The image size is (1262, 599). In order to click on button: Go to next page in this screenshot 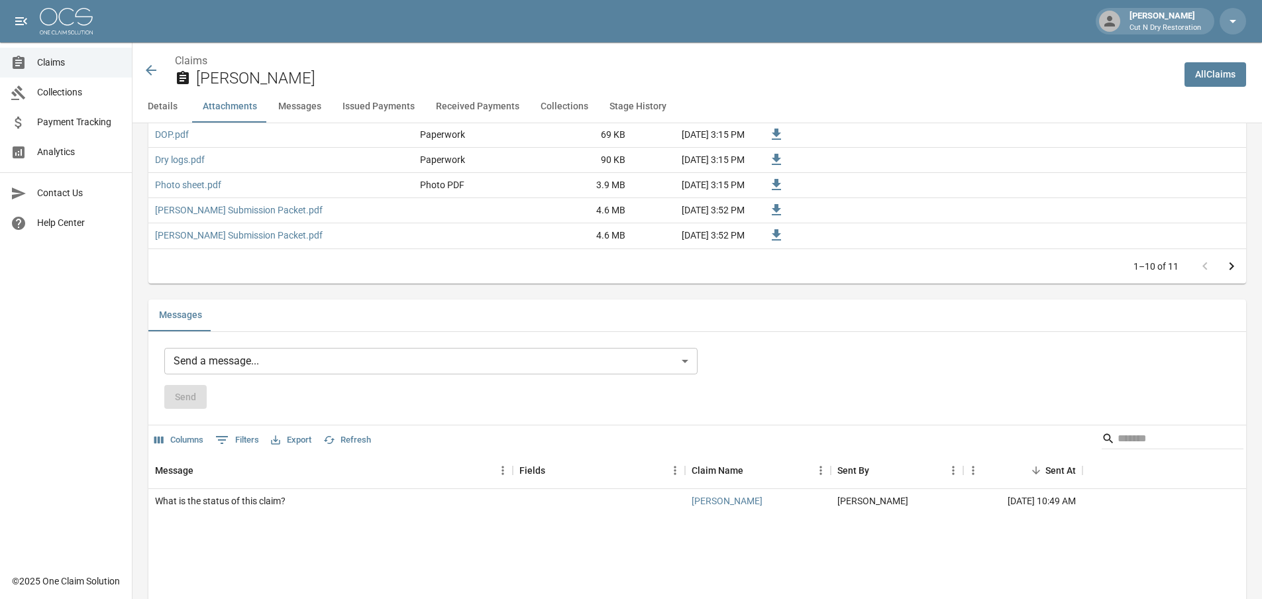, I will do `click(1231, 266)`.